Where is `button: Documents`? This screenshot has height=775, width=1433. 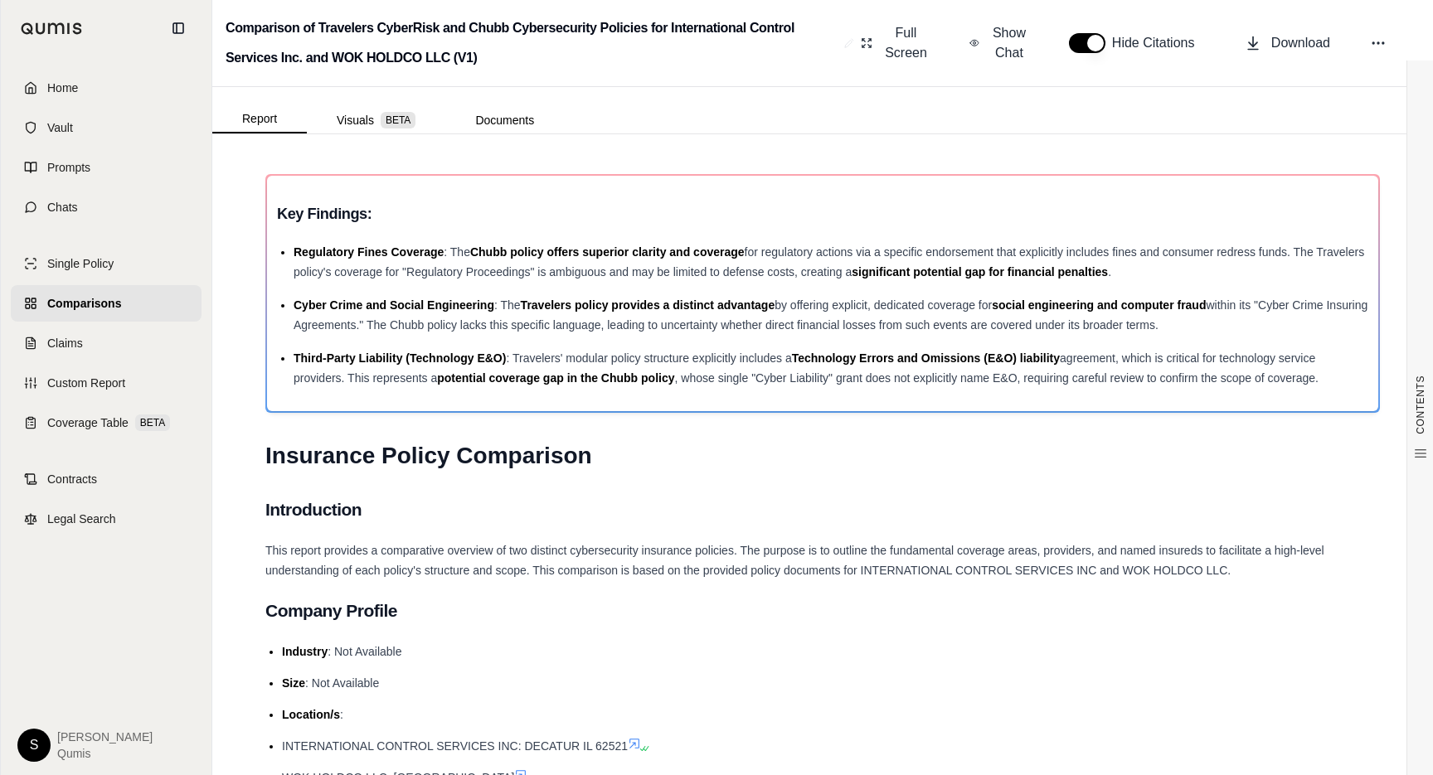 button: Documents is located at coordinates (504, 120).